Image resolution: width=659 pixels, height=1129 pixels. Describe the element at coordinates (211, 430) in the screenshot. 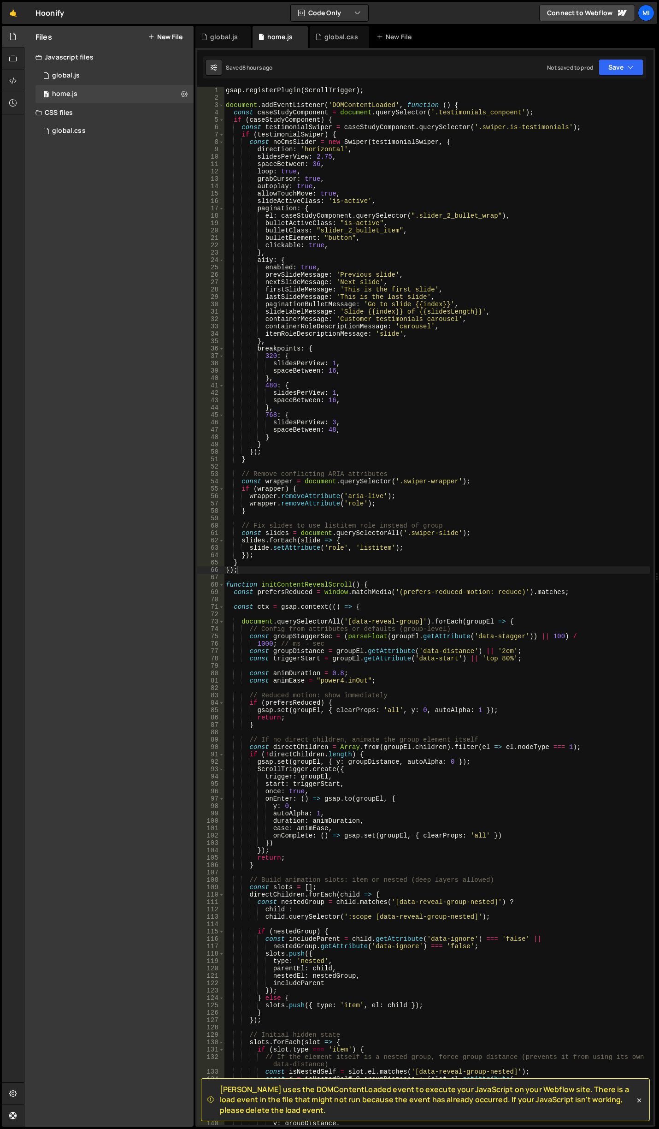

I see `div: 47` at that location.